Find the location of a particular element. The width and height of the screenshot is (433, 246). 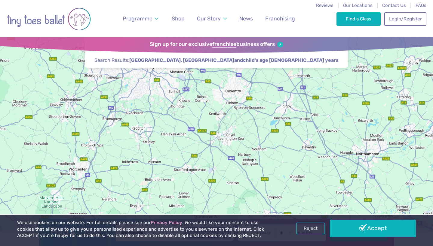

a: Login/Register is located at coordinates (405, 19).